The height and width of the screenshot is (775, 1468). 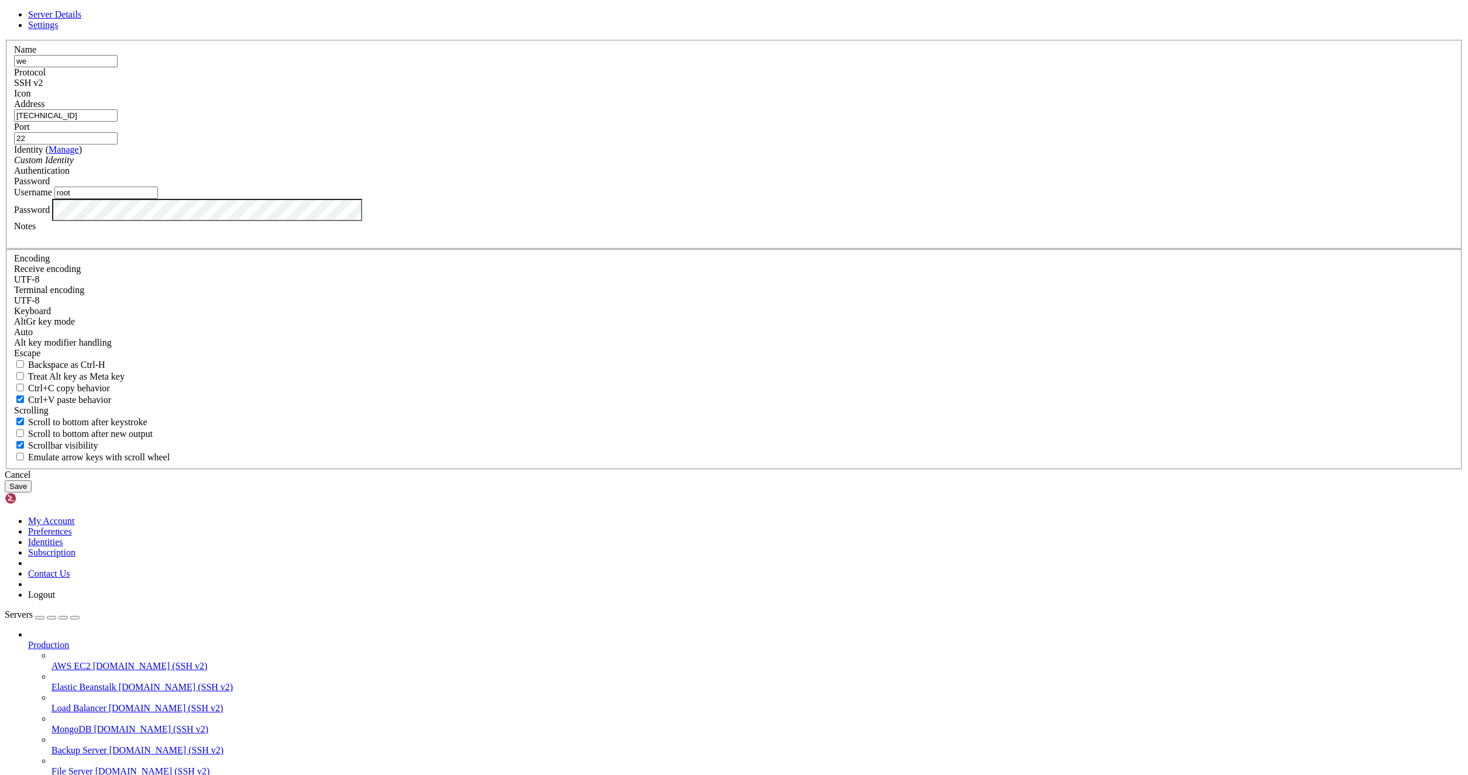 What do you see at coordinates (60, 365) in the screenshot?
I see `label: If true, the backspace should send BS ('\x08', aka ^H). Otherwise the backspace key should send '...` at bounding box center [60, 365].